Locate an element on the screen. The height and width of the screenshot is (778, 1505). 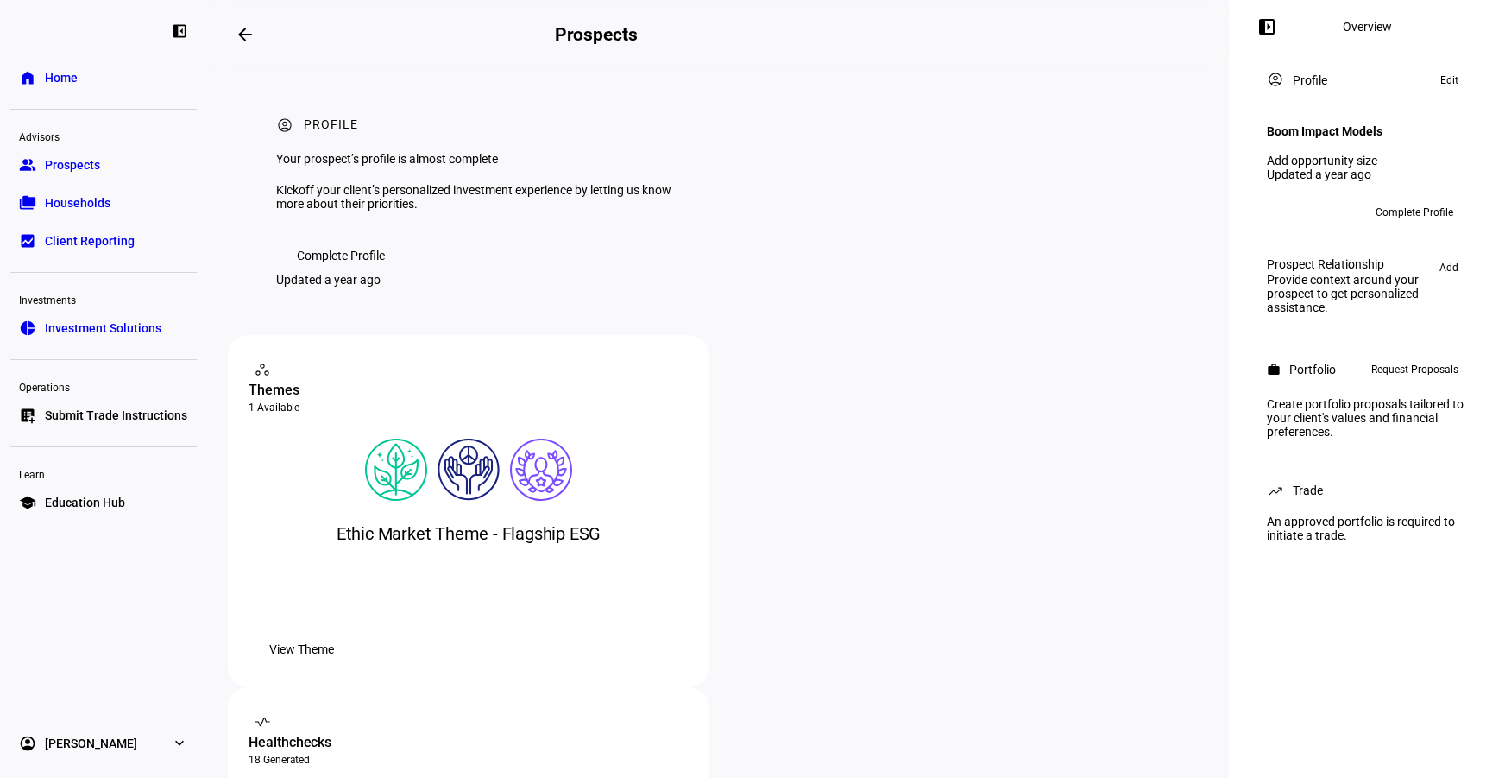
eth-mat-symbol: home is located at coordinates (28, 78).